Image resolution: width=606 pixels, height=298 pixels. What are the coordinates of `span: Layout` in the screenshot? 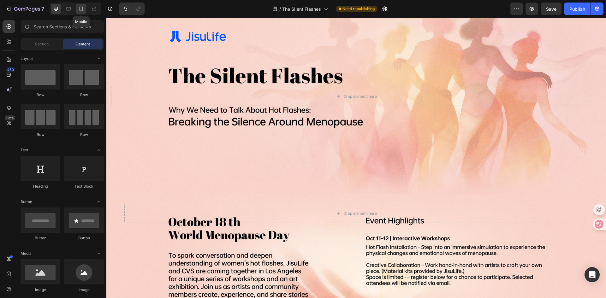 It's located at (27, 59).